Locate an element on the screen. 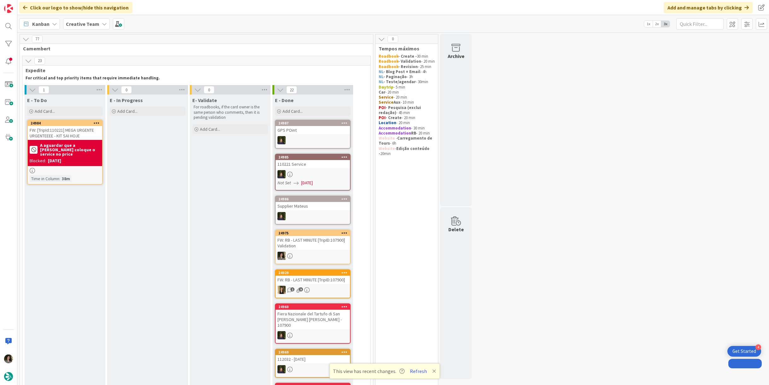 Image resolution: width=769 pixels, height=385 pixels. div: Click our logo to show/hide this navigation is located at coordinates (76, 8).